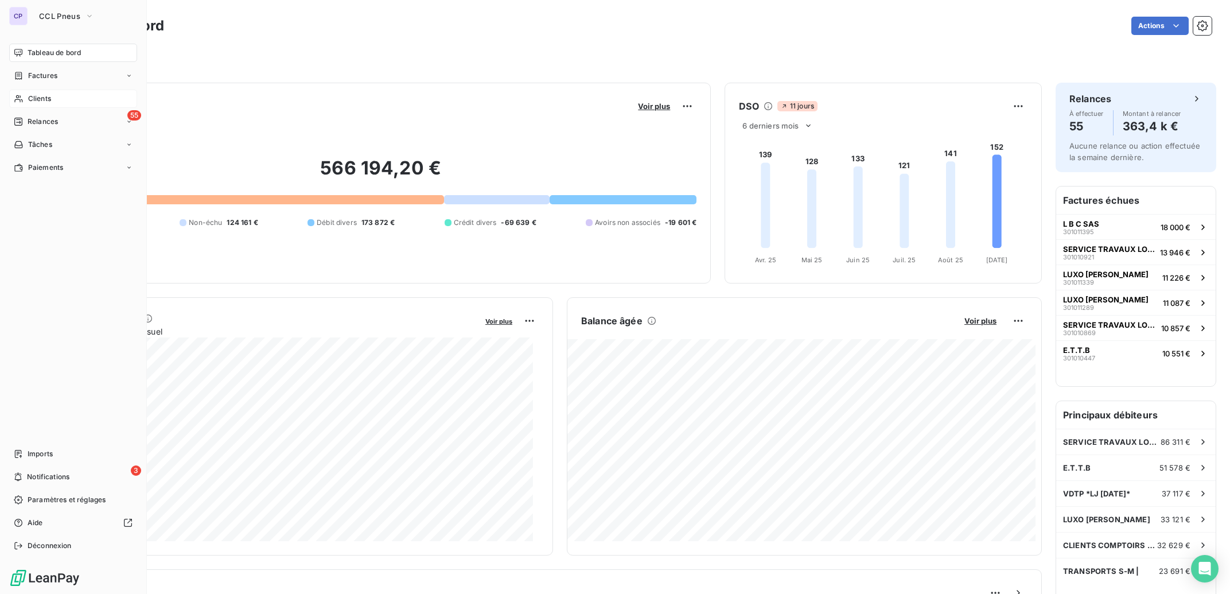 The height and width of the screenshot is (594, 1230). Describe the element at coordinates (42, 122) in the screenshot. I see `span: Relances` at that location.